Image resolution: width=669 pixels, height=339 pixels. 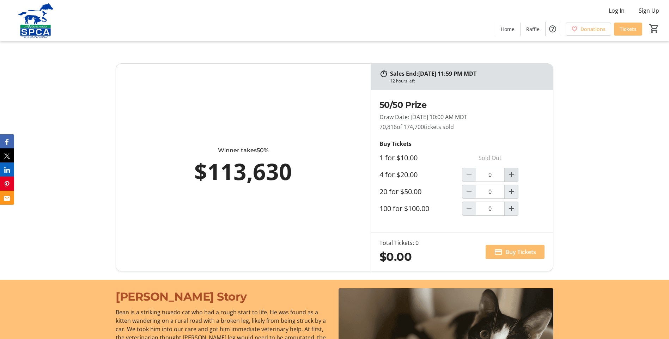 What do you see at coordinates (399, 243) in the screenshot?
I see `div: Total Tickets: 0` at bounding box center [399, 243].